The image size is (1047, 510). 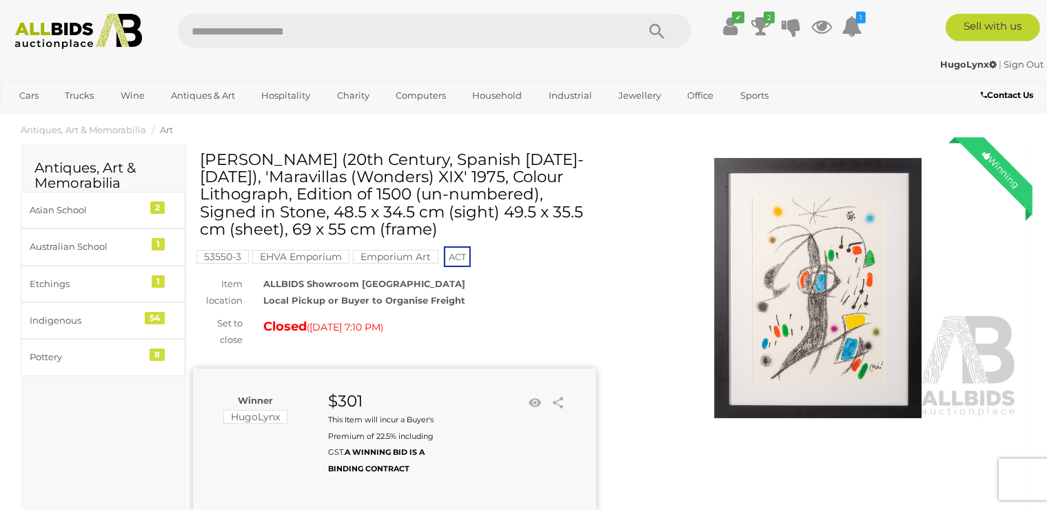 What do you see at coordinates (86, 210) in the screenshot?
I see `div: Asian School` at bounding box center [86, 210].